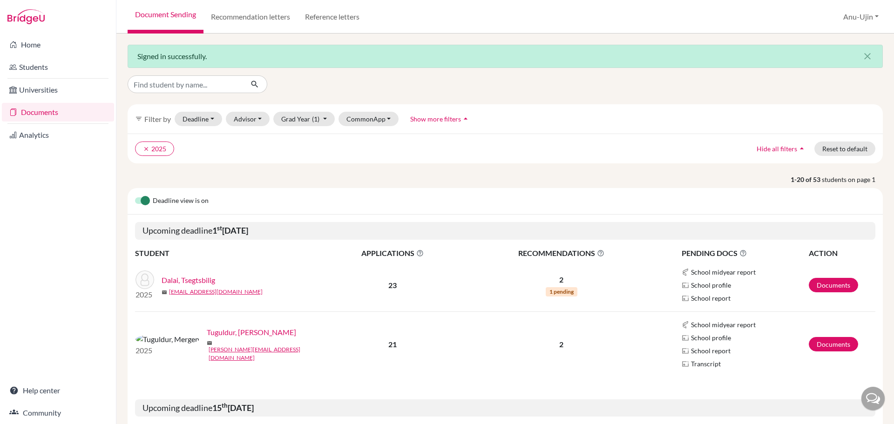  What do you see at coordinates (781, 149) in the screenshot?
I see `button: Hide all filtersarrow_drop_up` at bounding box center [781, 149].